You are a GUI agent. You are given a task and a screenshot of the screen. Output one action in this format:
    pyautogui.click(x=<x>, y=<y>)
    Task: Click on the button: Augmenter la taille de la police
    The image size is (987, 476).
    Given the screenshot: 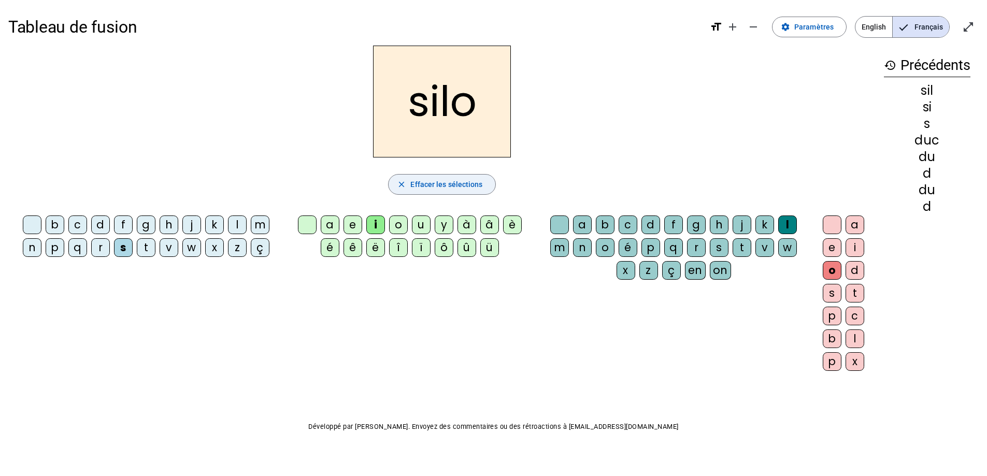 What is the action you would take?
    pyautogui.click(x=733, y=27)
    